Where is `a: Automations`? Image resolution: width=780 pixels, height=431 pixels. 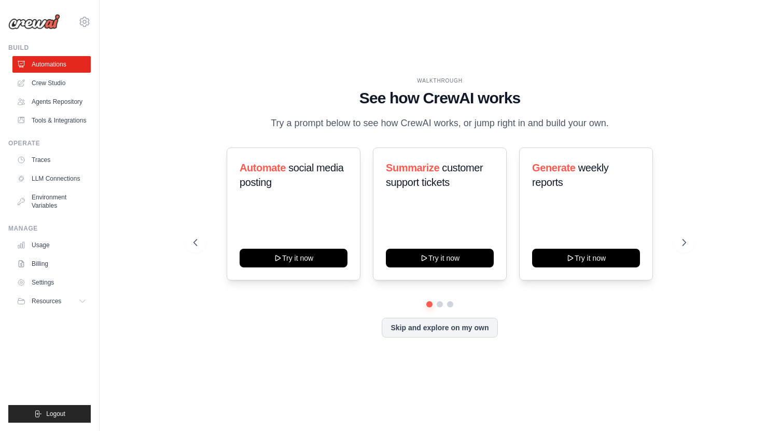 a: Automations is located at coordinates (51, 64).